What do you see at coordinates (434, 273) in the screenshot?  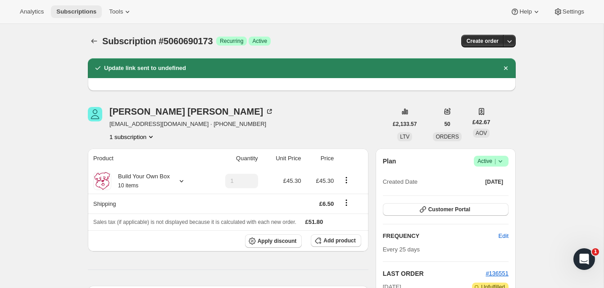 I see `h2: LAST ORDER` at bounding box center [434, 273].